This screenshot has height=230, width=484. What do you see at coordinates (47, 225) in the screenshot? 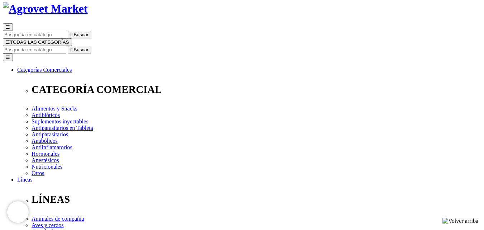
I see `a: Aves y cerdos` at bounding box center [47, 225].